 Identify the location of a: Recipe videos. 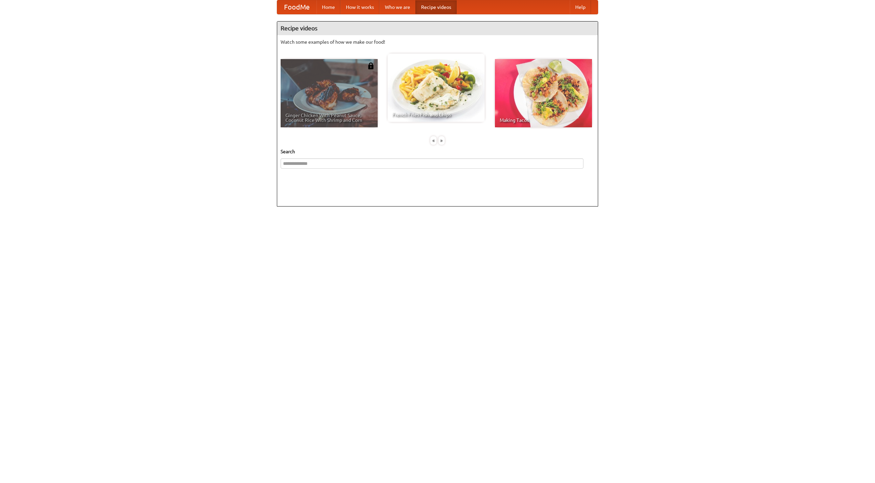
(436, 7).